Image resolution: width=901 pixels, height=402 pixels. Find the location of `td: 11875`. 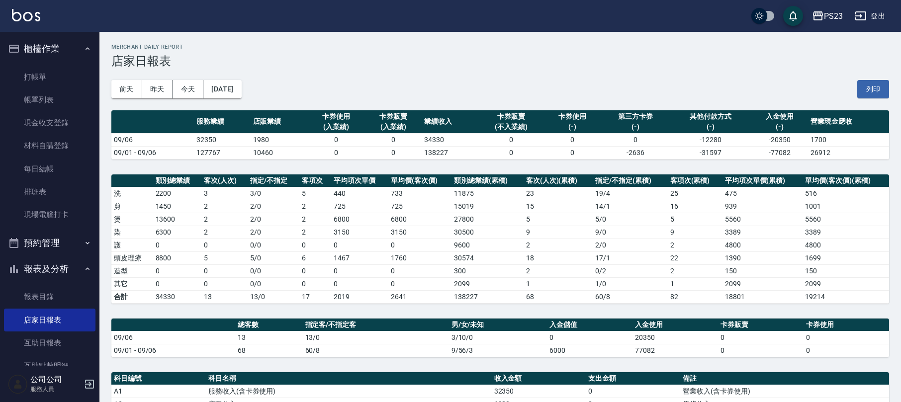

td: 11875 is located at coordinates (487, 193).